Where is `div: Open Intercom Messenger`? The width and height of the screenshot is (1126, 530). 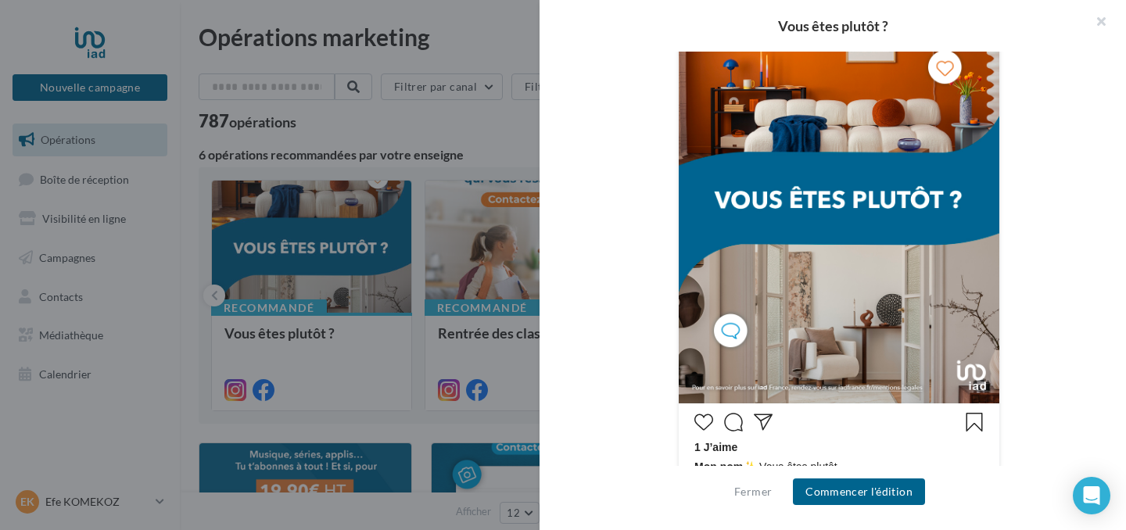
div: Open Intercom Messenger is located at coordinates (1091, 496).